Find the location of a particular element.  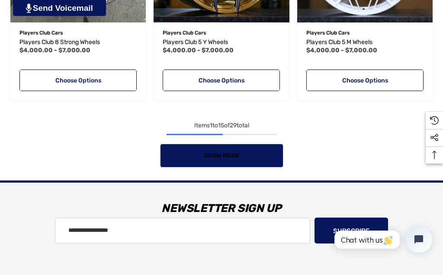

span: Show More is located at coordinates (221, 156).